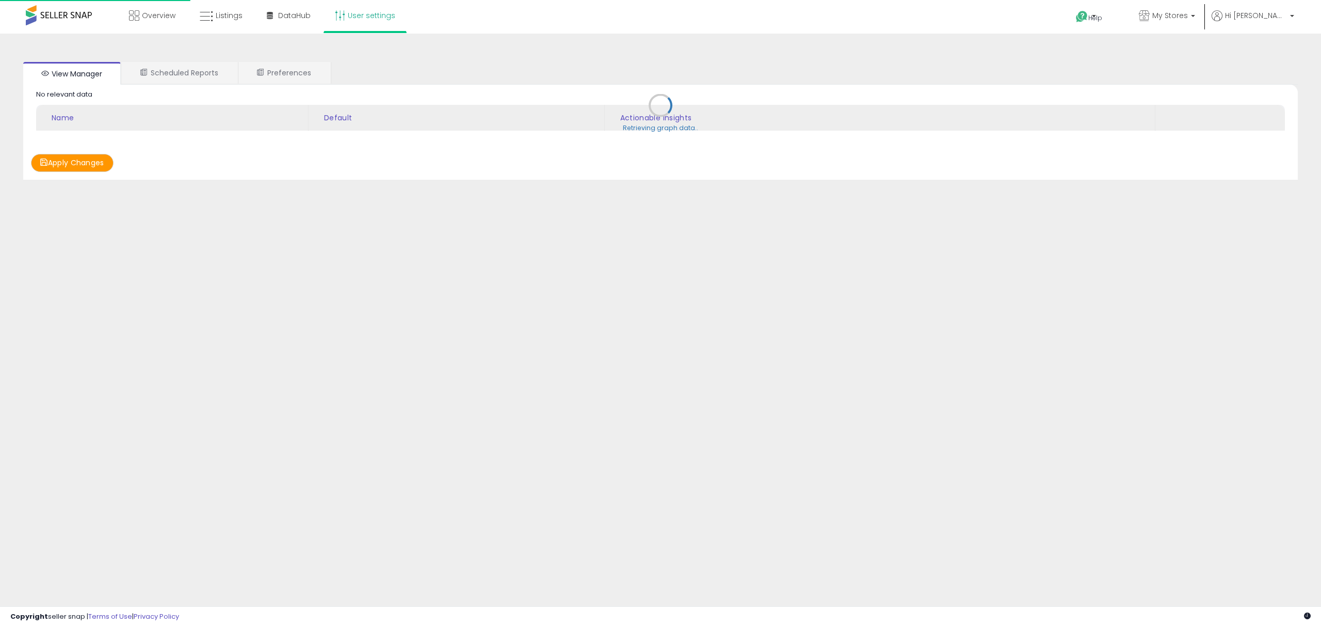  What do you see at coordinates (1170, 15) in the screenshot?
I see `span: My Stores` at bounding box center [1170, 15].